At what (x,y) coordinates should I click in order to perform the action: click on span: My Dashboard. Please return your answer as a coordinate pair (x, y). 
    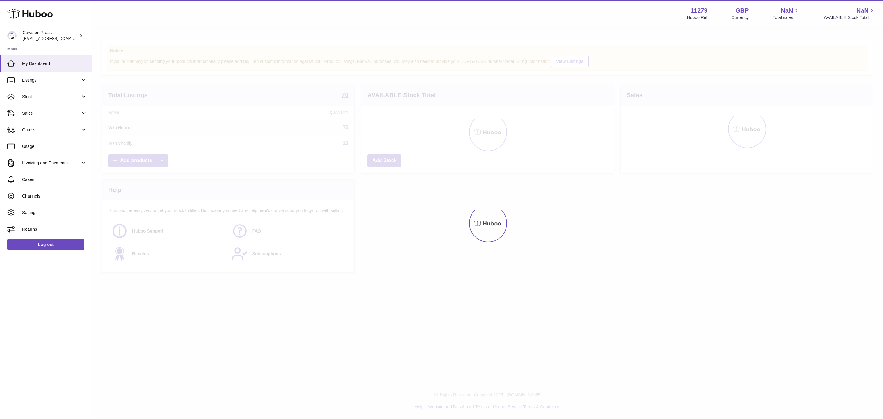
    Looking at the image, I should click on (55, 63).